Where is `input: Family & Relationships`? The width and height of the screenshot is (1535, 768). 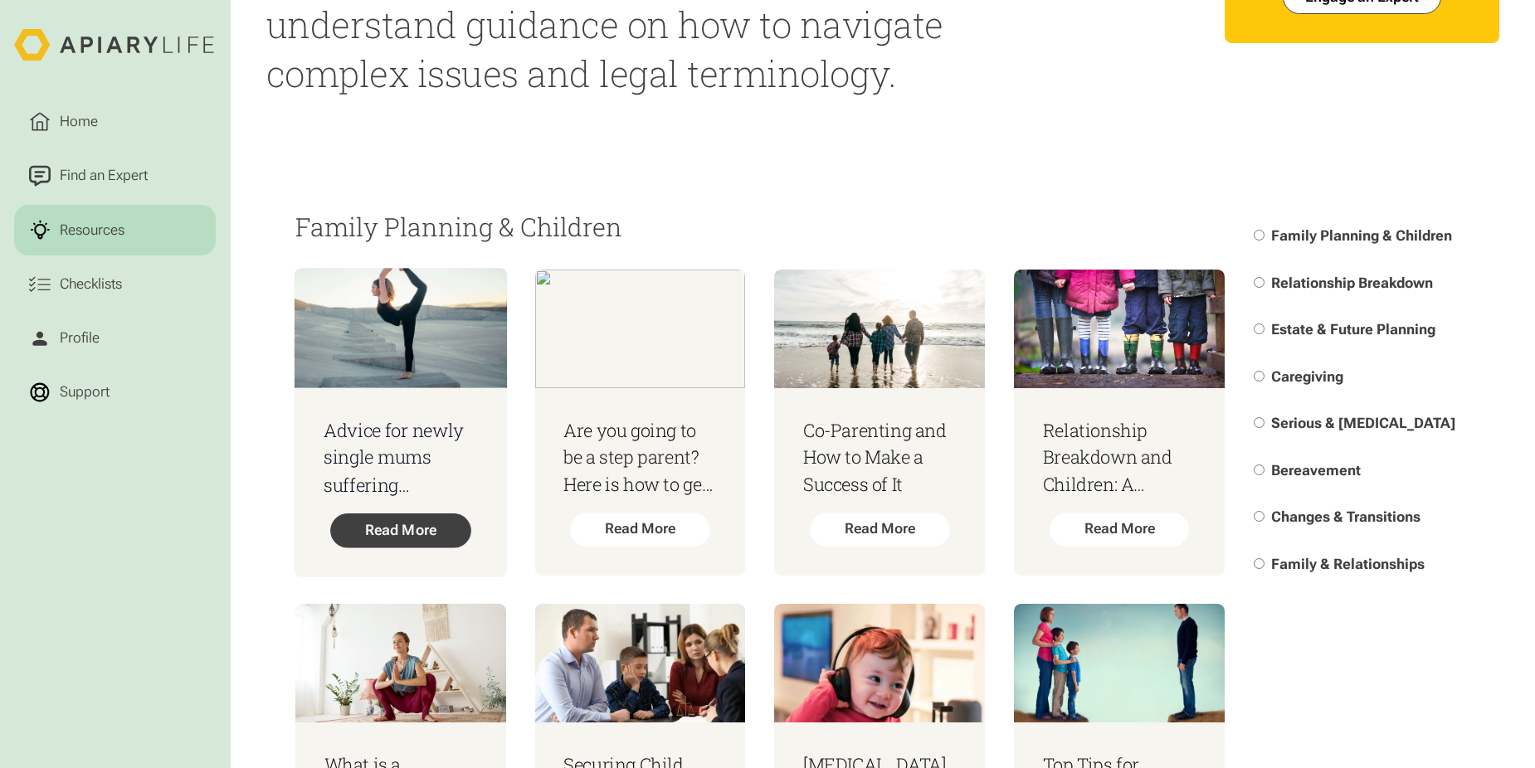 input: Family & Relationships is located at coordinates (1258, 563).